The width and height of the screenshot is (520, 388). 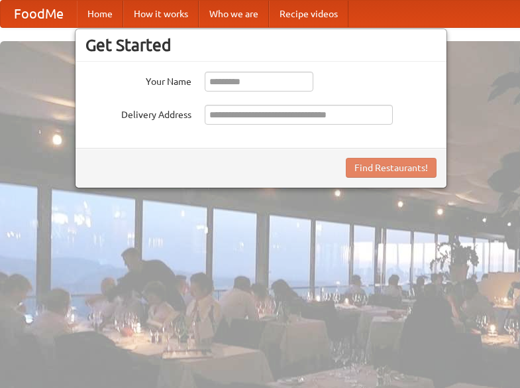 I want to click on a: FoodMe, so click(x=38, y=14).